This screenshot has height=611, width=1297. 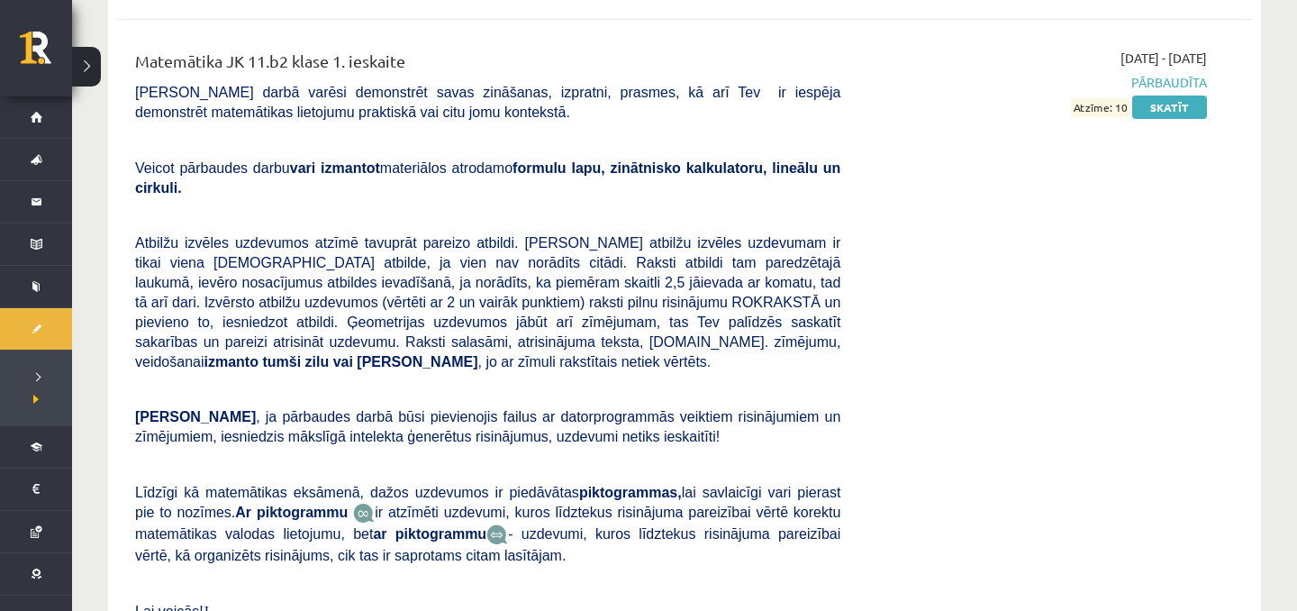 What do you see at coordinates (487, 426) in the screenshot?
I see `span: , ja pārbaudes darbā būsi pievienojis failus ar datorprogrammās veiktiem risinājumiem un zīmējumi...` at bounding box center [487, 426].